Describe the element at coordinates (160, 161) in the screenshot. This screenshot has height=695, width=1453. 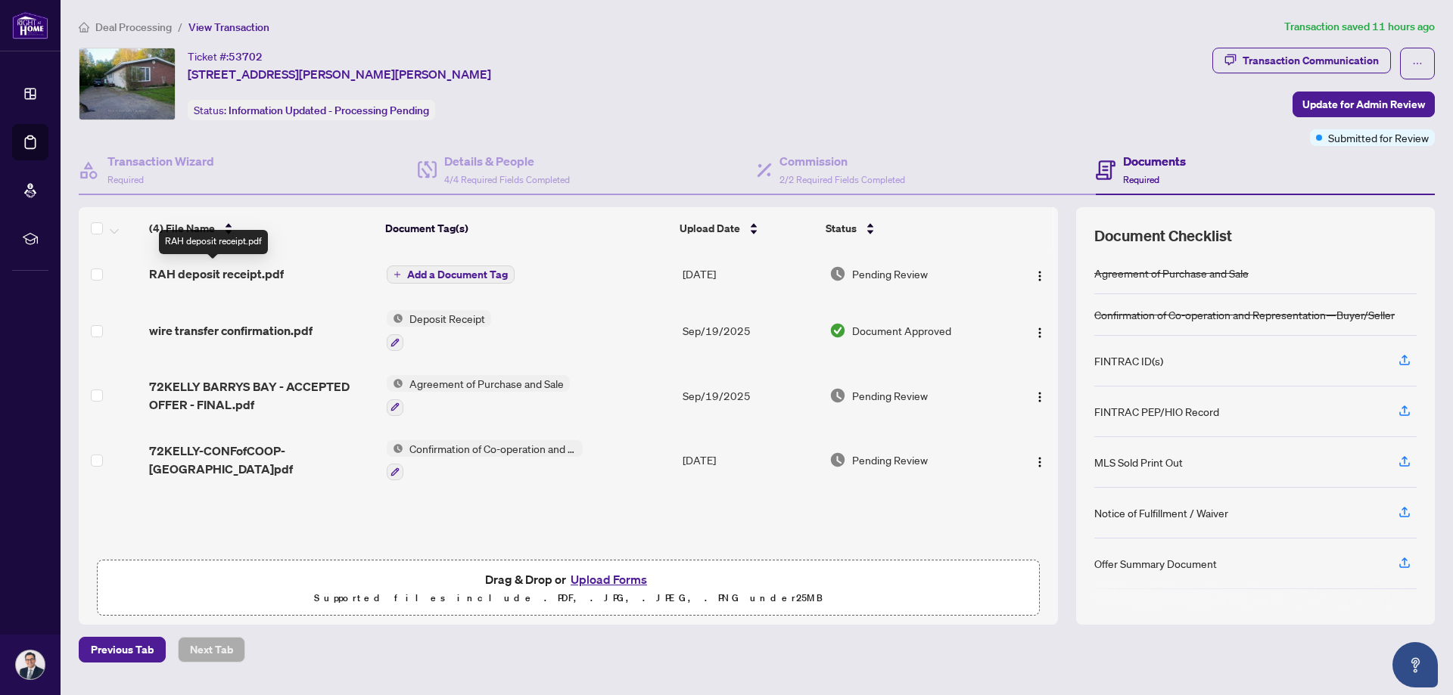
I see `h4: Transaction Wizard` at that location.